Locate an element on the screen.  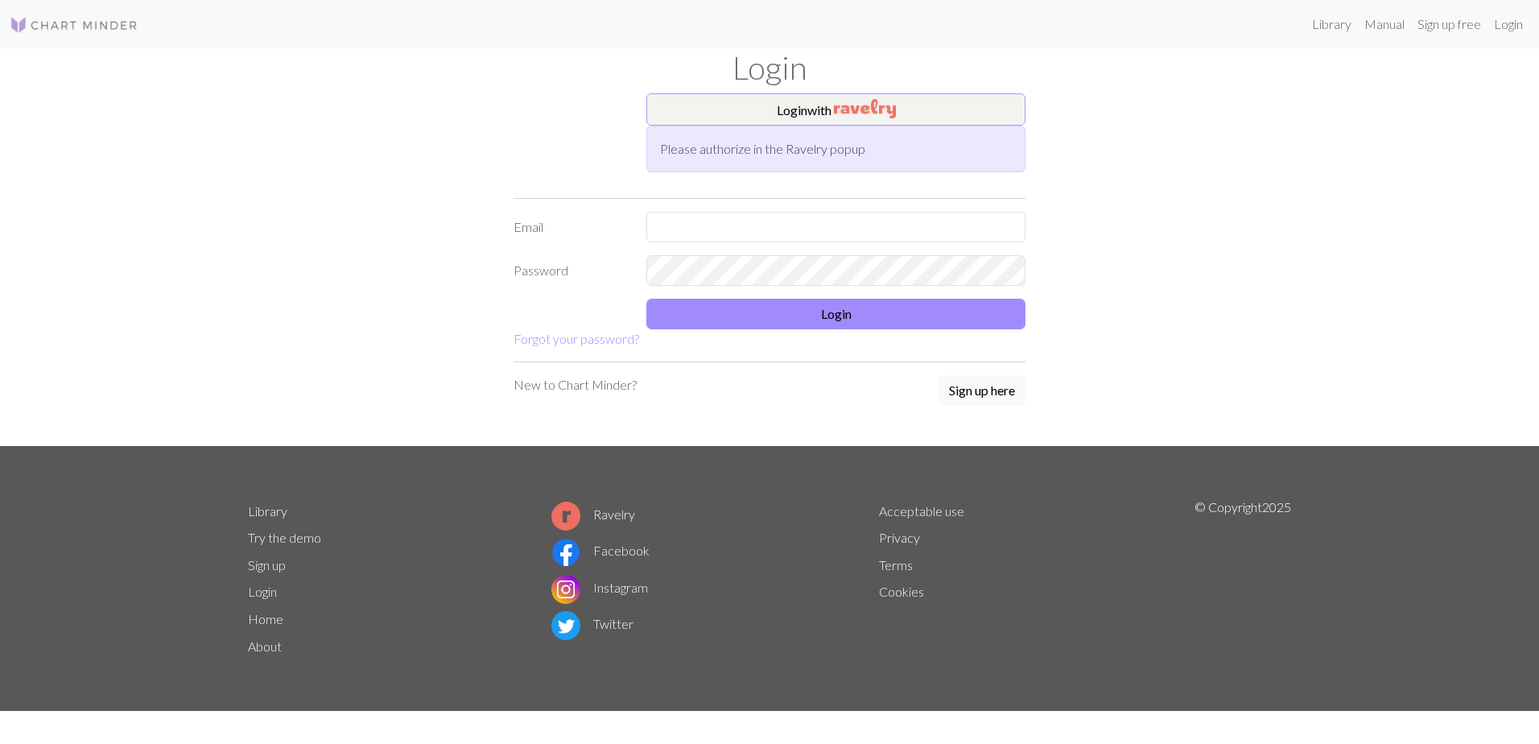
a: Ravelry is located at coordinates (593, 514).